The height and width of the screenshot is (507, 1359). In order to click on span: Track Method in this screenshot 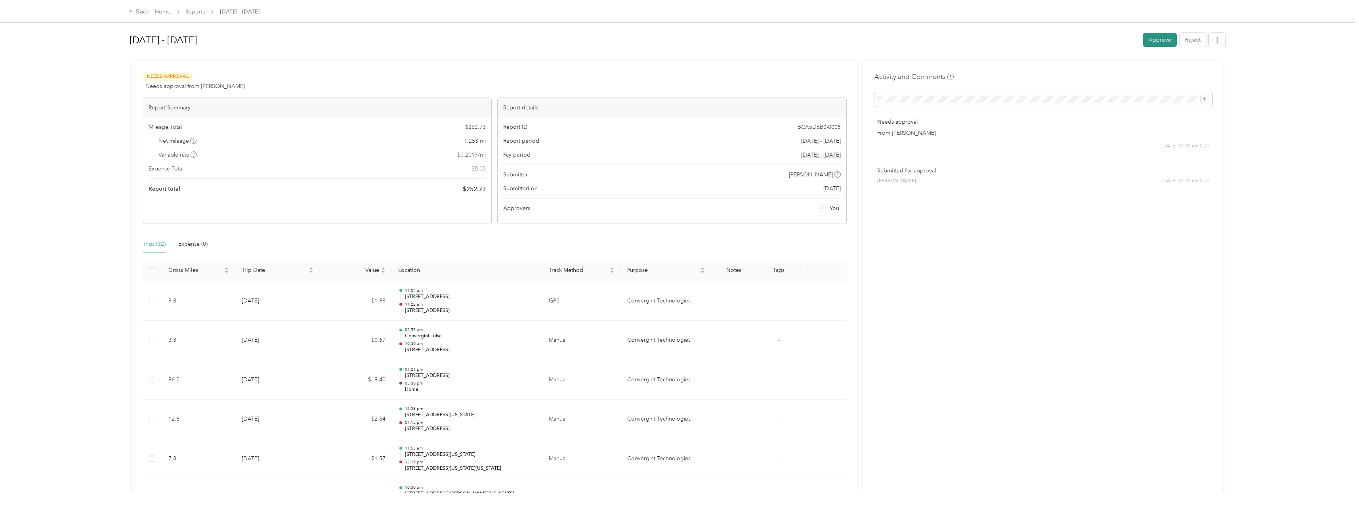, I will do `click(579, 270)`.